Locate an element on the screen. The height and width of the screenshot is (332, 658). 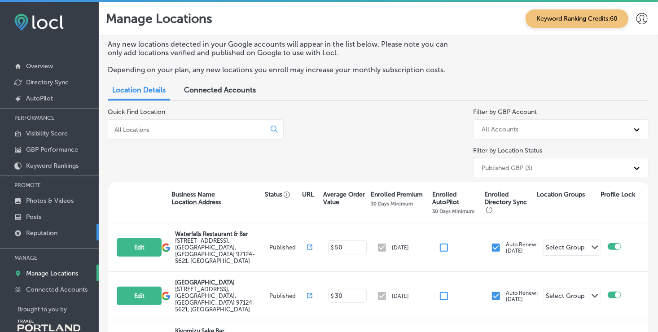
input: All Locations is located at coordinates (188, 130).